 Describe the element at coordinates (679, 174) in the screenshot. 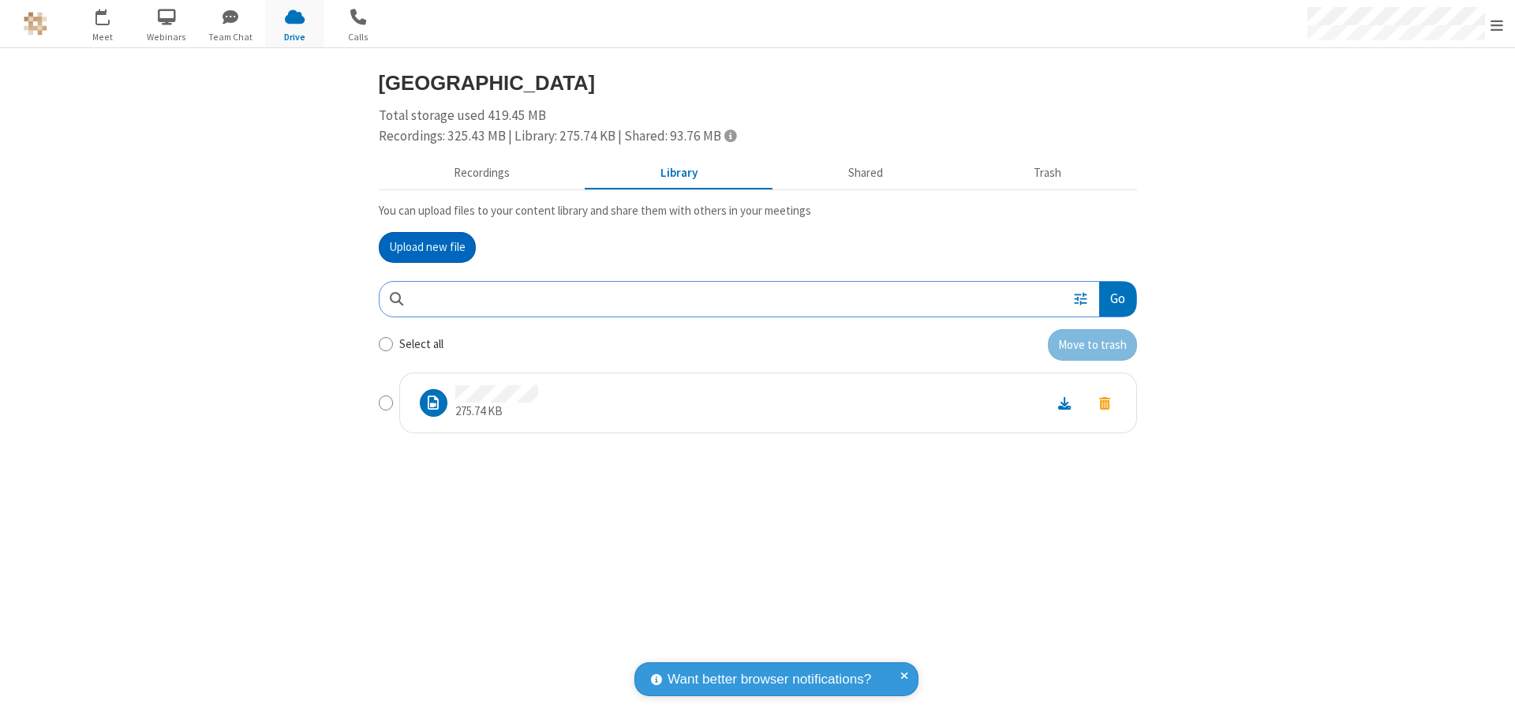

I see `button: Content library` at that location.